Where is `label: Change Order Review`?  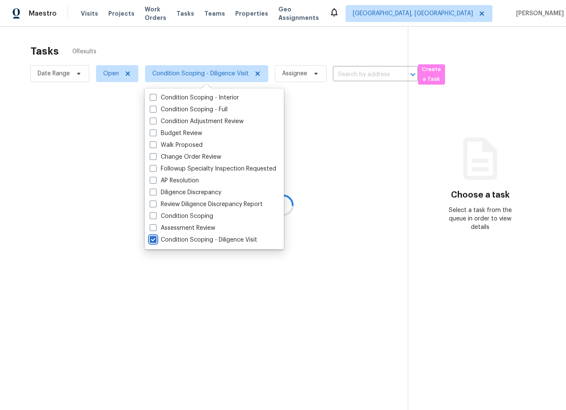 label: Change Order Review is located at coordinates (185, 157).